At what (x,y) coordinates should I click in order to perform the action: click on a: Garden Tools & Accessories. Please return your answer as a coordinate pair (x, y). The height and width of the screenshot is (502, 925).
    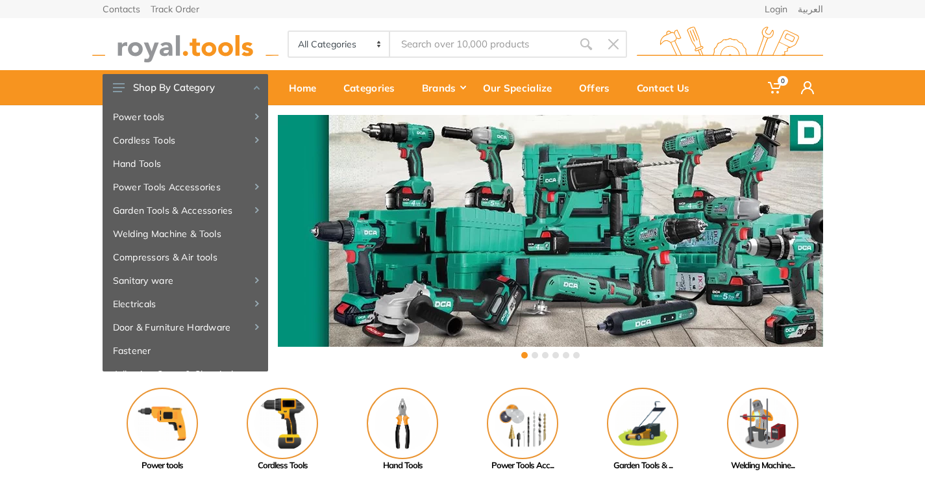
    Looking at the image, I should click on (185, 210).